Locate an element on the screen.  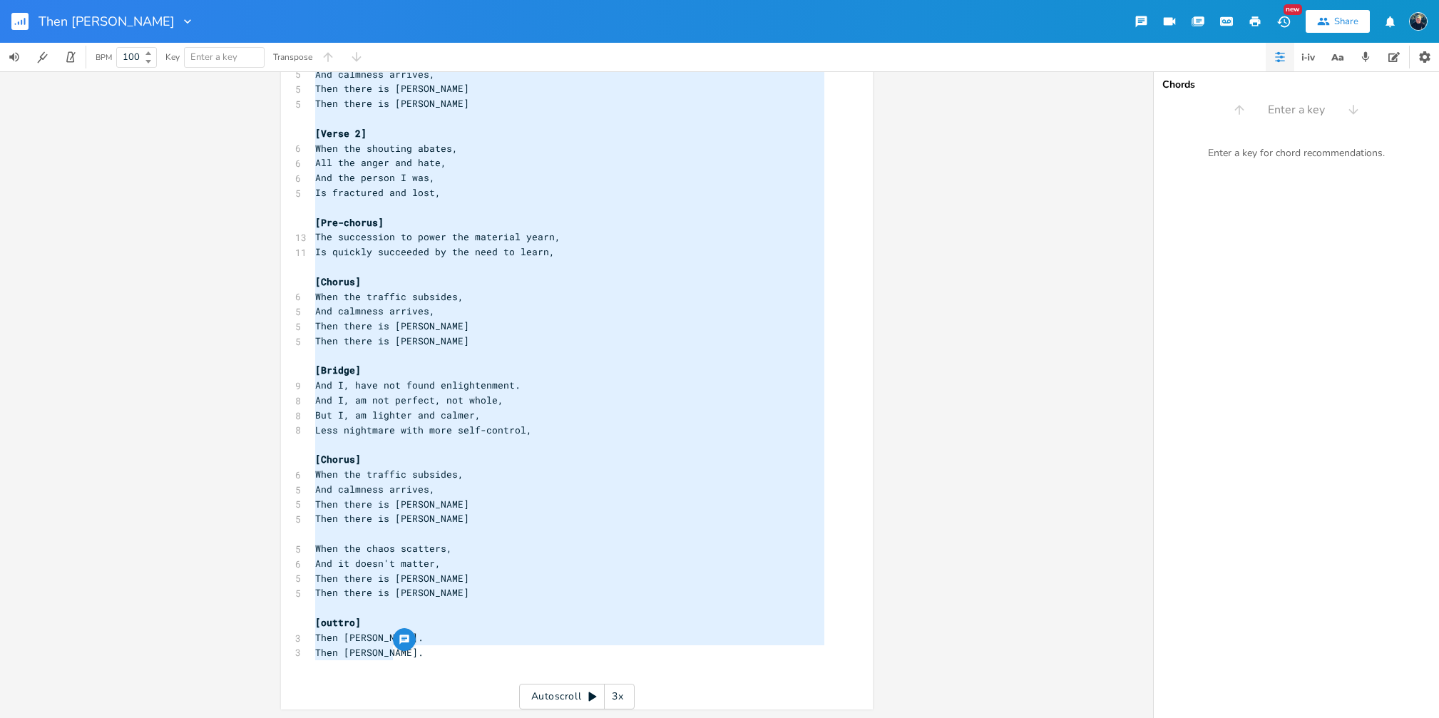
span: And it doesn't matter, is located at coordinates (378, 563).